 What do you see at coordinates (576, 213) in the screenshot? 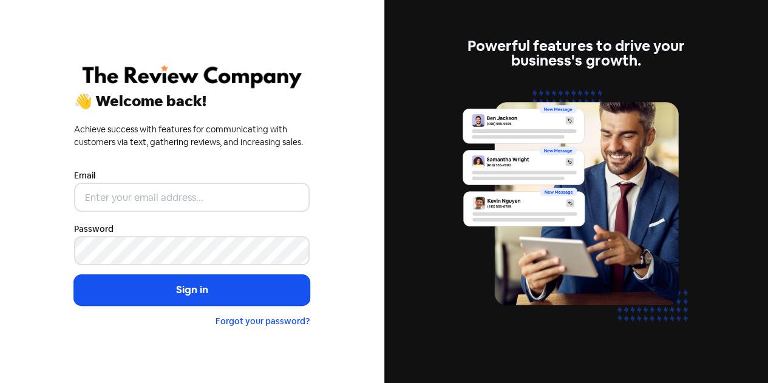
I see `img: inbox` at bounding box center [576, 213].